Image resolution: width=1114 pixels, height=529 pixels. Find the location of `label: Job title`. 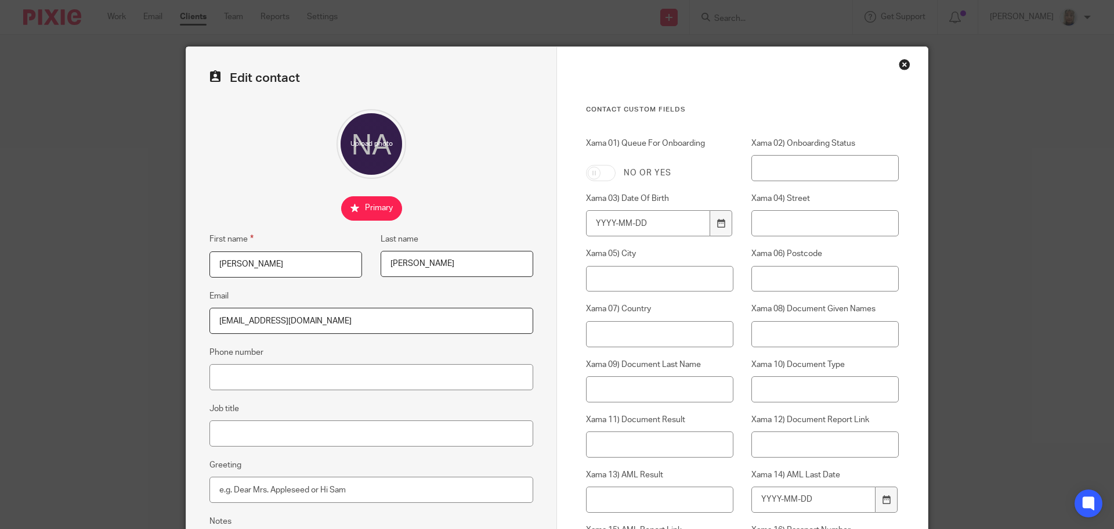

label: Job title is located at coordinates (224, 409).